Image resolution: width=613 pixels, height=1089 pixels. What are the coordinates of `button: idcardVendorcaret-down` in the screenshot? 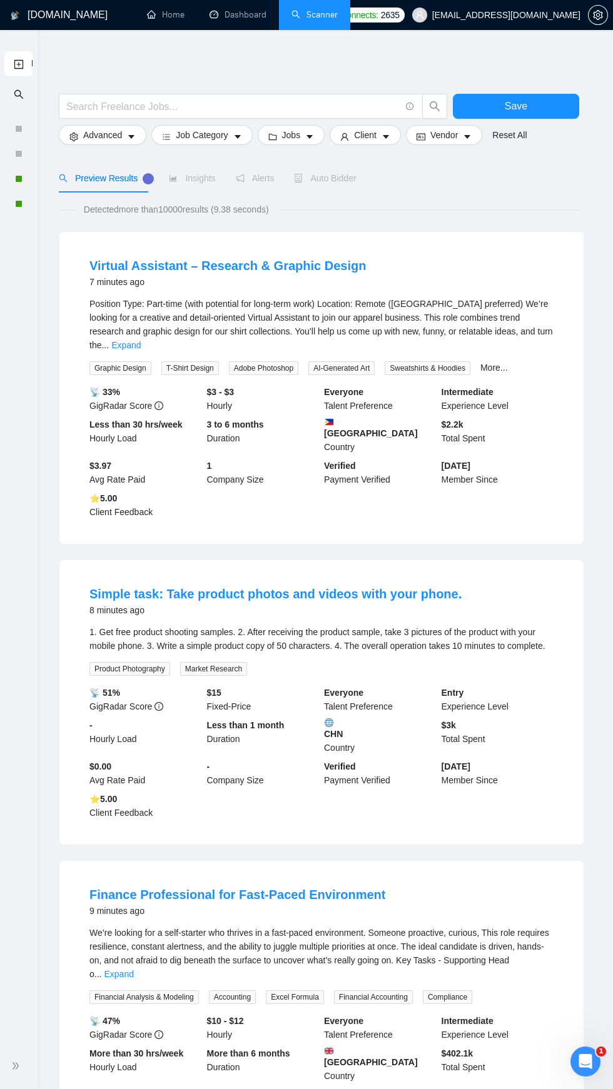 It's located at (444, 135).